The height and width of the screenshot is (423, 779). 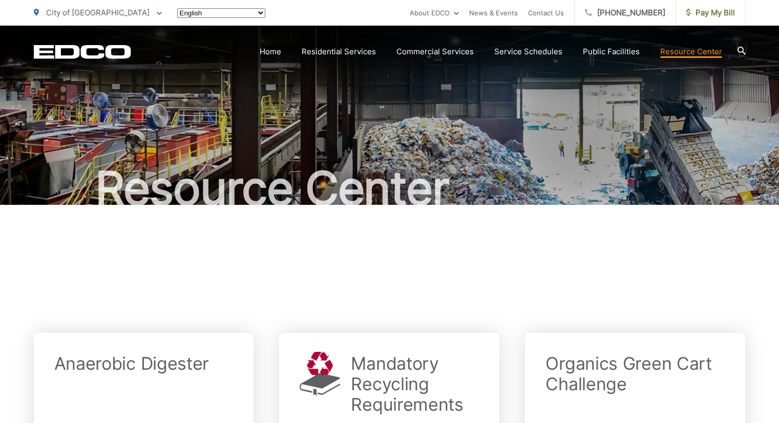 I want to click on a: Public Facilities, so click(x=611, y=52).